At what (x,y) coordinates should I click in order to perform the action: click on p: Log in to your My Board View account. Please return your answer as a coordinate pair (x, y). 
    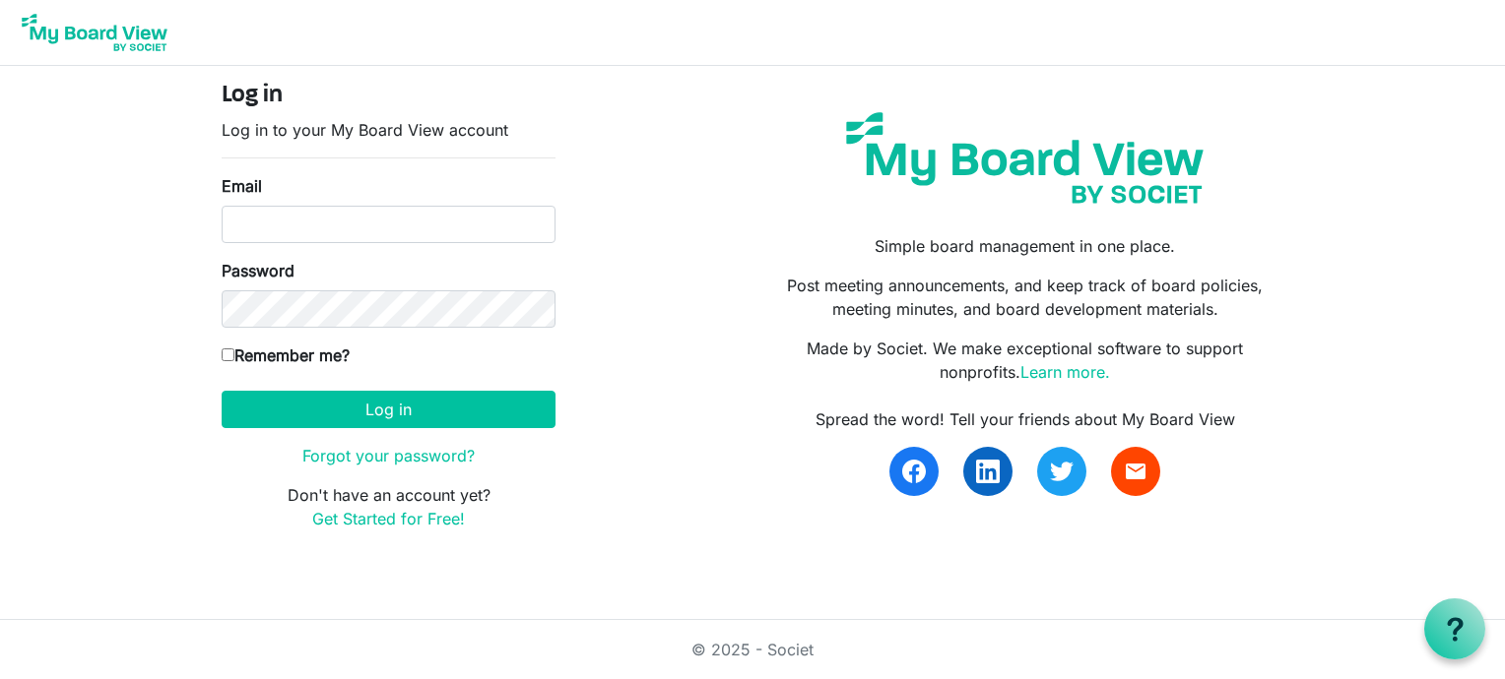
    Looking at the image, I should click on (388, 130).